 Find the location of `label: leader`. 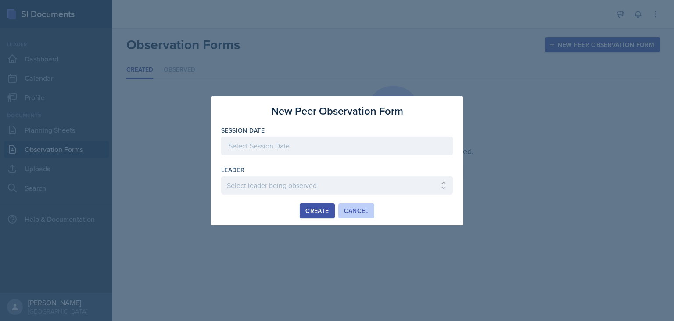

label: leader is located at coordinates (233, 170).